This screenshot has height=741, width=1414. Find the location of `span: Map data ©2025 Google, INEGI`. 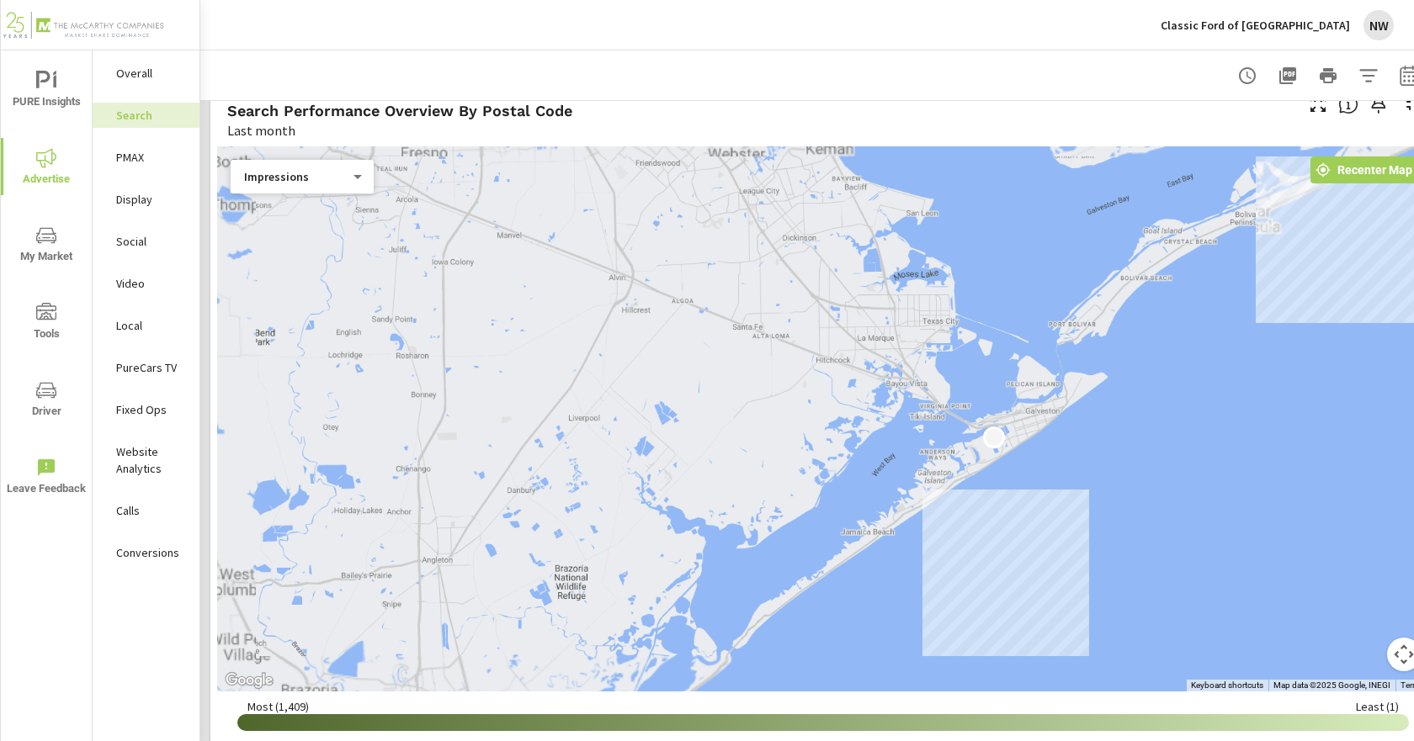

span: Map data ©2025 Google, INEGI is located at coordinates (1331, 685).